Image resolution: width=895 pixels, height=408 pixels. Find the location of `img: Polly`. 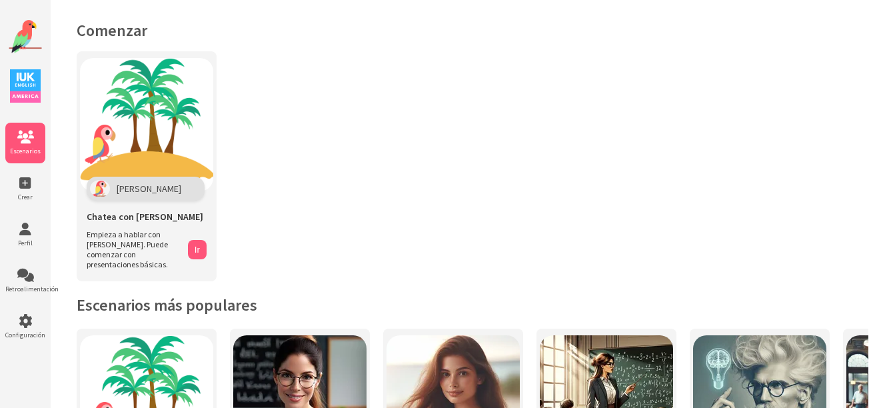

img: Polly is located at coordinates (100, 189).